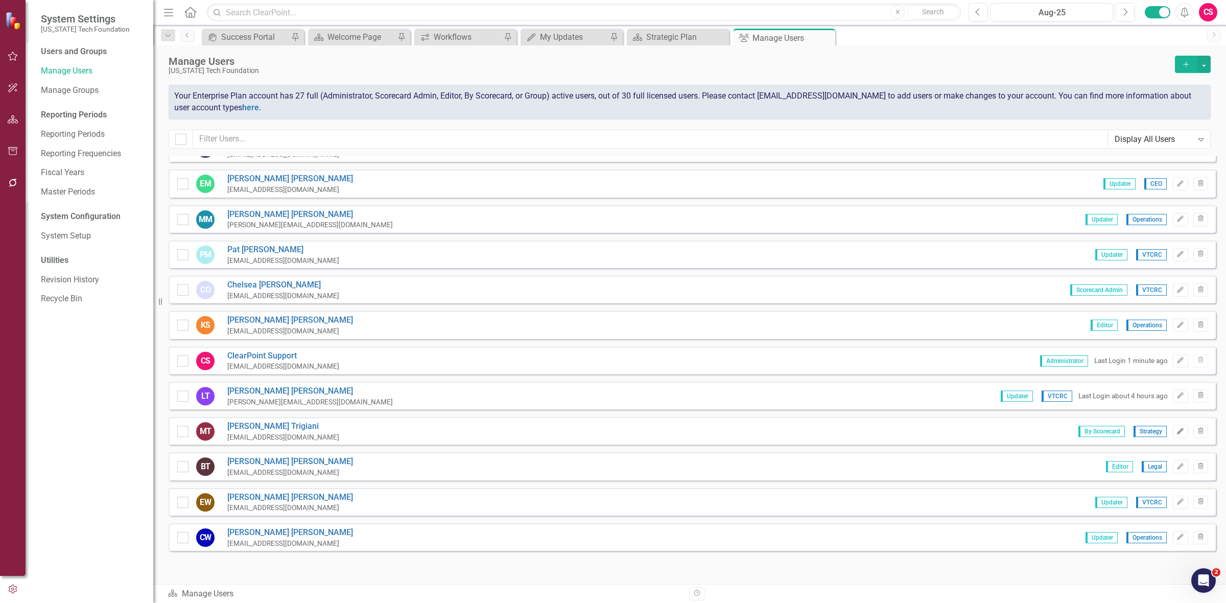 This screenshot has width=1226, height=603. Describe the element at coordinates (933, 12) in the screenshot. I see `span: Search` at that location.